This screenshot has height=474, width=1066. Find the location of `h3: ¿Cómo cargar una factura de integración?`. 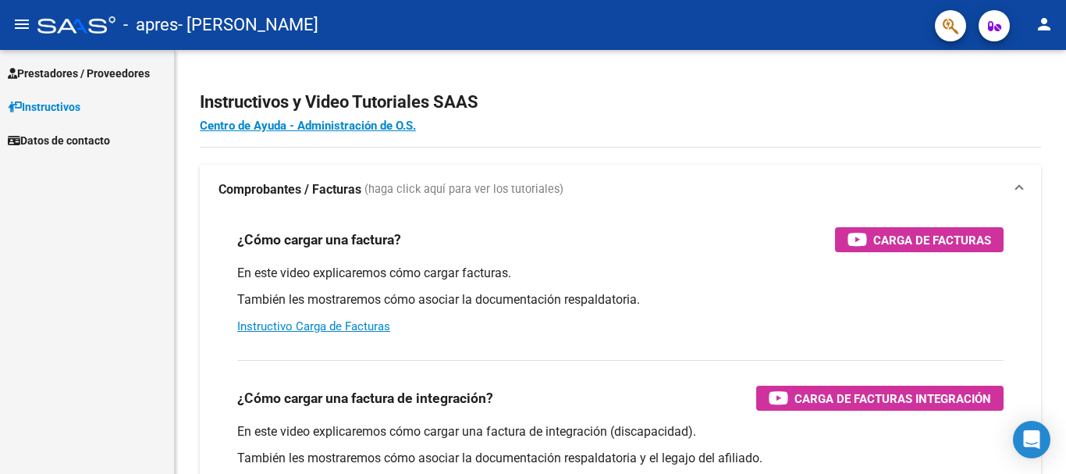

h3: ¿Cómo cargar una factura de integración? is located at coordinates (365, 398).